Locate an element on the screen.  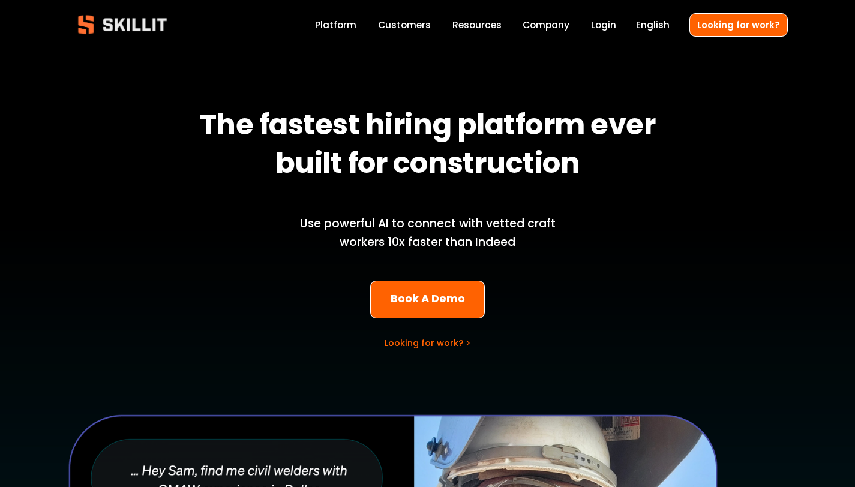
a: Skillit is located at coordinates (122, 25).